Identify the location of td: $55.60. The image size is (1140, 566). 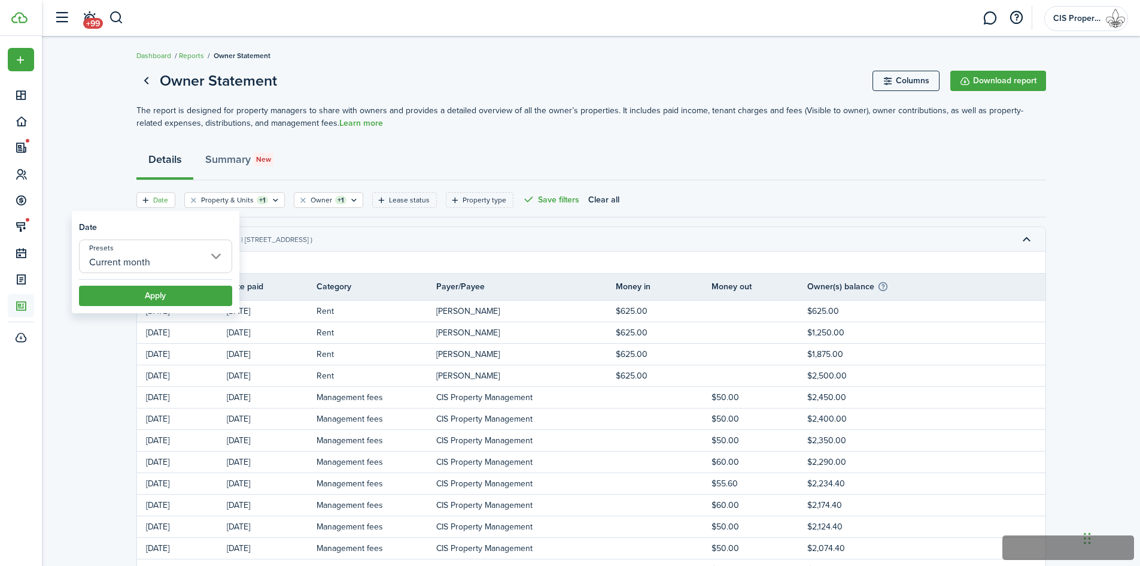
(760, 483).